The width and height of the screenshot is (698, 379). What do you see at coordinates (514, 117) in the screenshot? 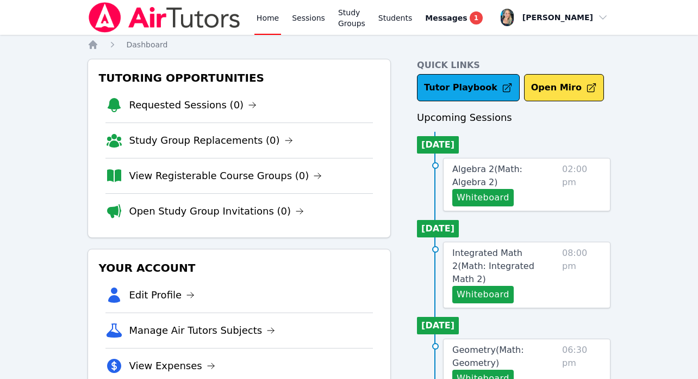
I see `h3: Upcoming Sessions` at bounding box center [514, 117].